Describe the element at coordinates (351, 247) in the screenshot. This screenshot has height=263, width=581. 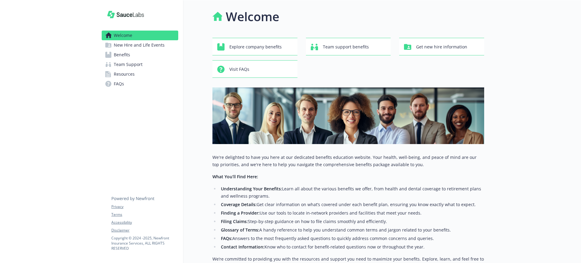
I see `li: Know who to contact for benefit-related questions now or throughout the year.` at that location.